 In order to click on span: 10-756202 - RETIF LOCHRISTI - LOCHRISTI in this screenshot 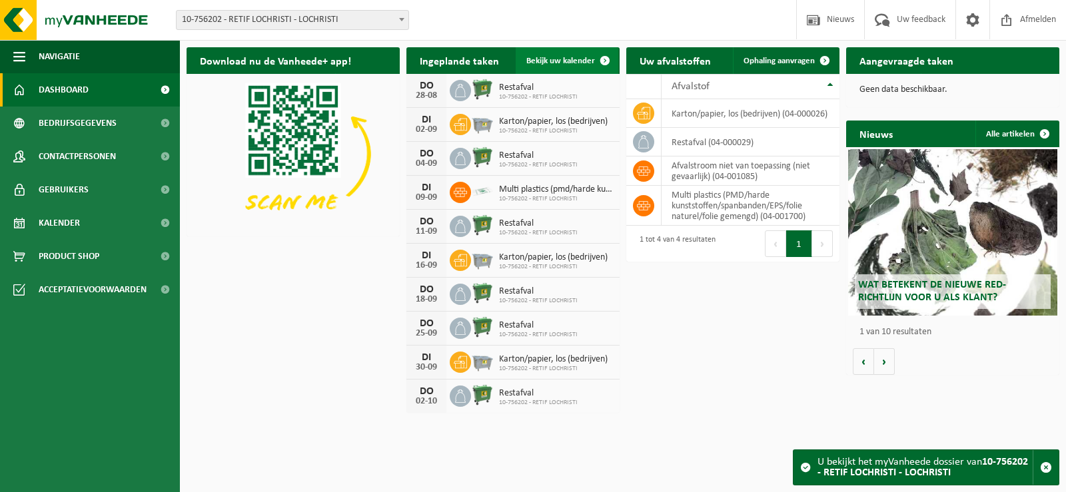, I will do `click(293, 20)`.